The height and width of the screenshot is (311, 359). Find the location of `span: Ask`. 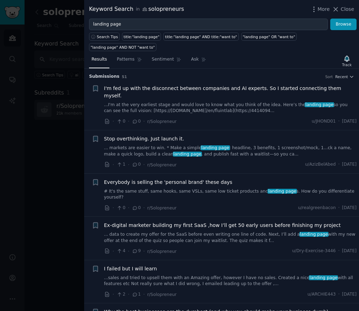

span: Ask is located at coordinates (195, 60).